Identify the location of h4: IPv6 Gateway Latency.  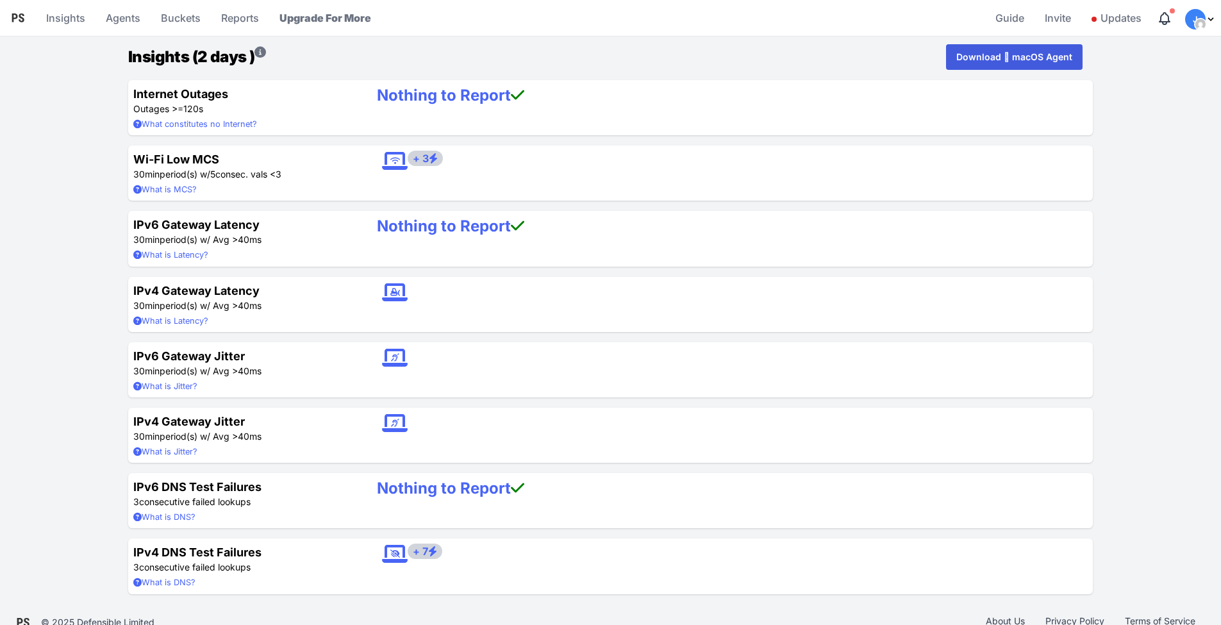
(245, 224).